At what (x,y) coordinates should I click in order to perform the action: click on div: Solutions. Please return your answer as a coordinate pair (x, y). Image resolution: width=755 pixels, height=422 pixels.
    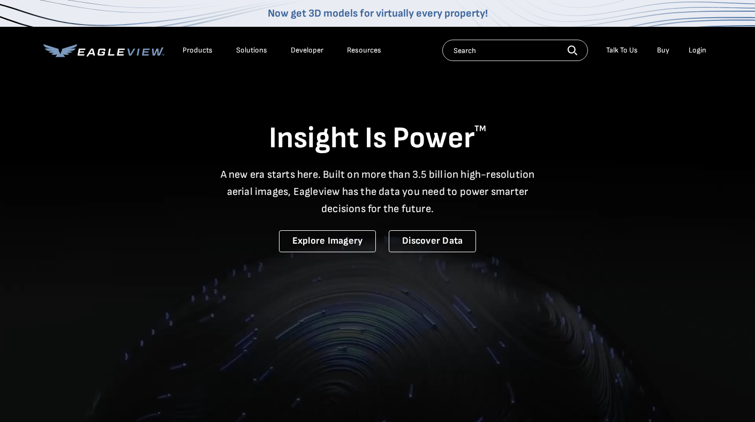
    Looking at the image, I should click on (252, 50).